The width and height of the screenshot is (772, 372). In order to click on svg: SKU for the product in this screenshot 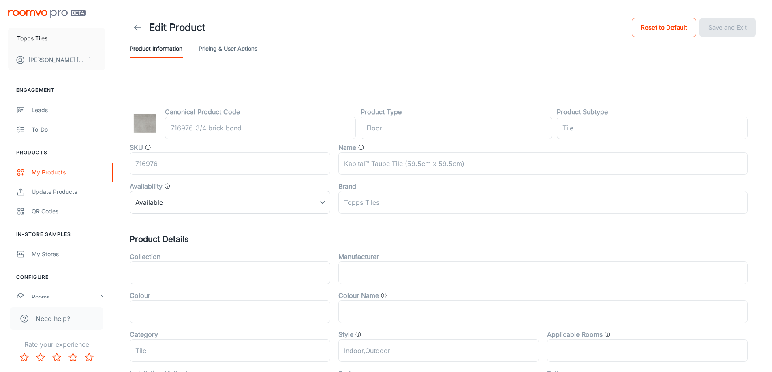, I will do `click(148, 147)`.